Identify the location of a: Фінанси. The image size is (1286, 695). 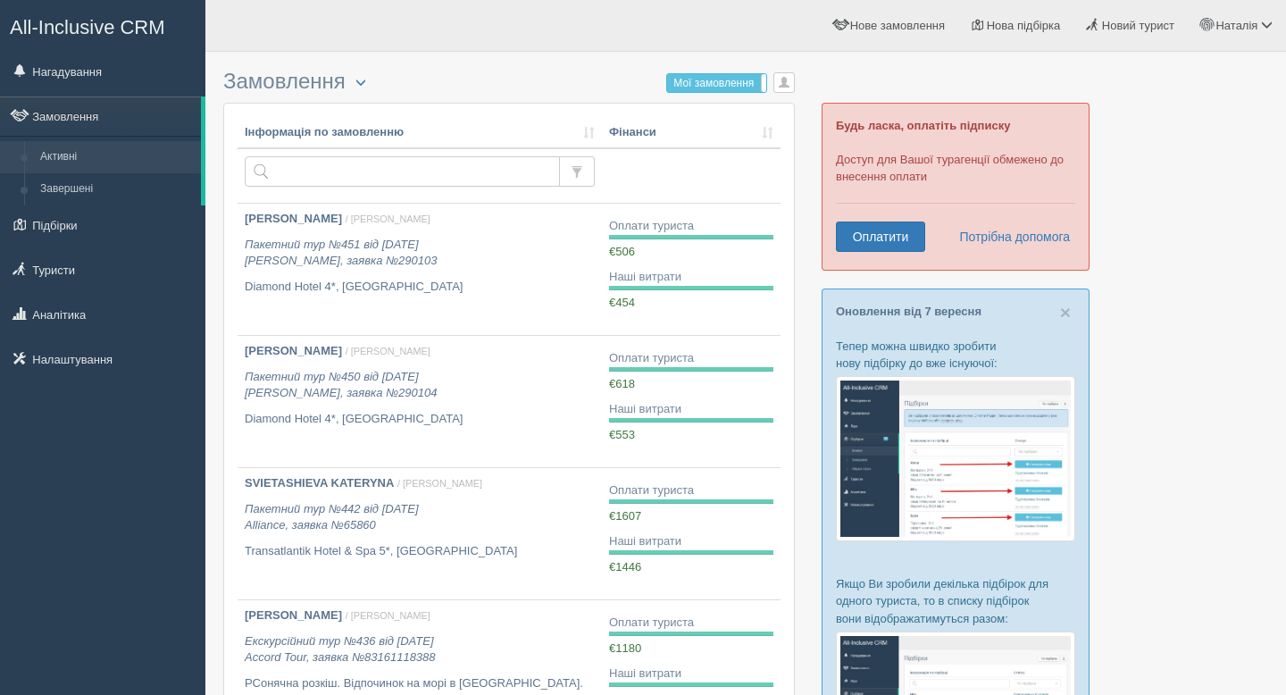
(691, 132).